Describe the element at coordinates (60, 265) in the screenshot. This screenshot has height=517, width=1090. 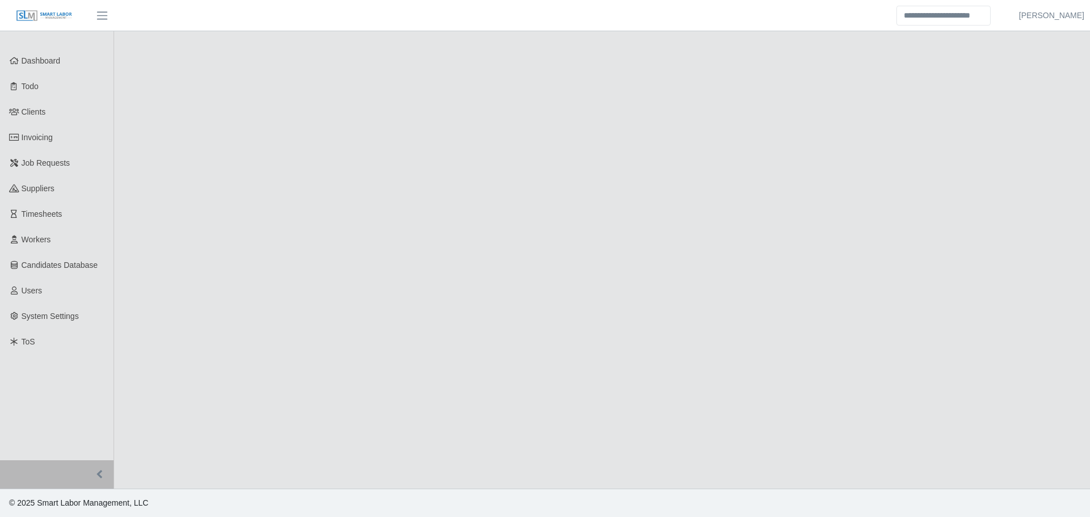
I see `span: Candidates Database` at that location.